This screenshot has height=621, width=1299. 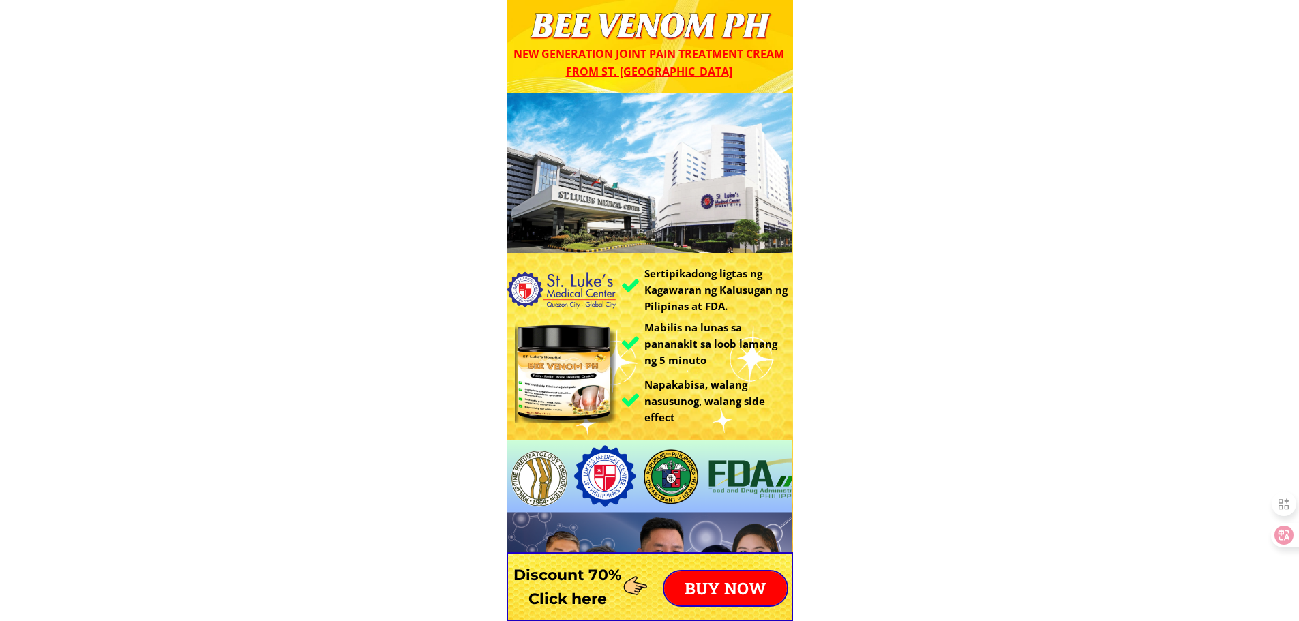 What do you see at coordinates (718, 401) in the screenshot?
I see `h3: Napakabisa, walang nasusunog, walang side effect` at bounding box center [718, 401].